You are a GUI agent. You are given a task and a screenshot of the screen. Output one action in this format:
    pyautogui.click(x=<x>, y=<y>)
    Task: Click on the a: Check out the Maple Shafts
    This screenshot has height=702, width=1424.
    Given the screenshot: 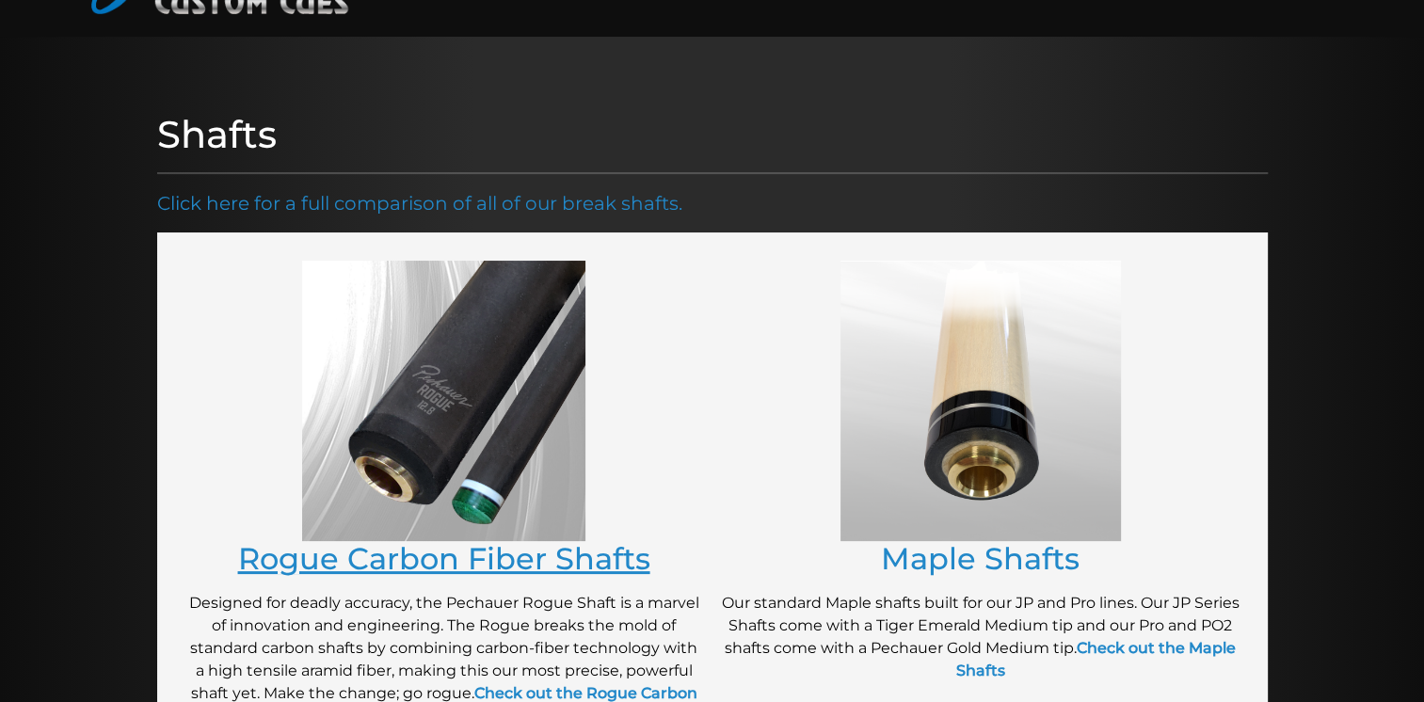 What is the action you would take?
    pyautogui.click(x=1096, y=659)
    